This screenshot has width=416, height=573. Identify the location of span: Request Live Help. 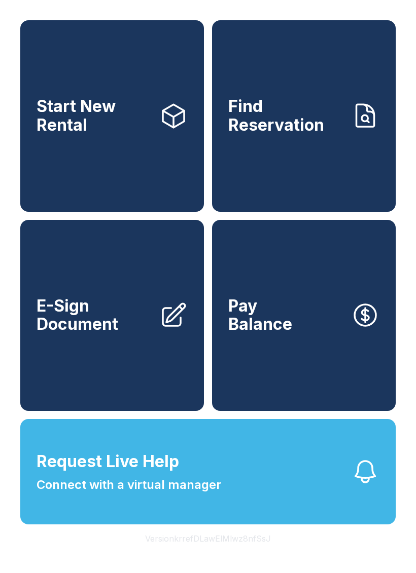
(107, 462).